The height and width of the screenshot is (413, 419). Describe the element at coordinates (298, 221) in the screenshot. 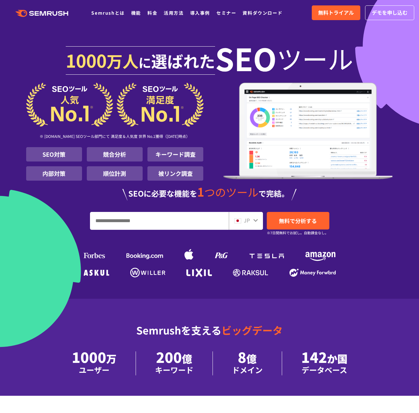

I see `span: 無料で分析する` at that location.